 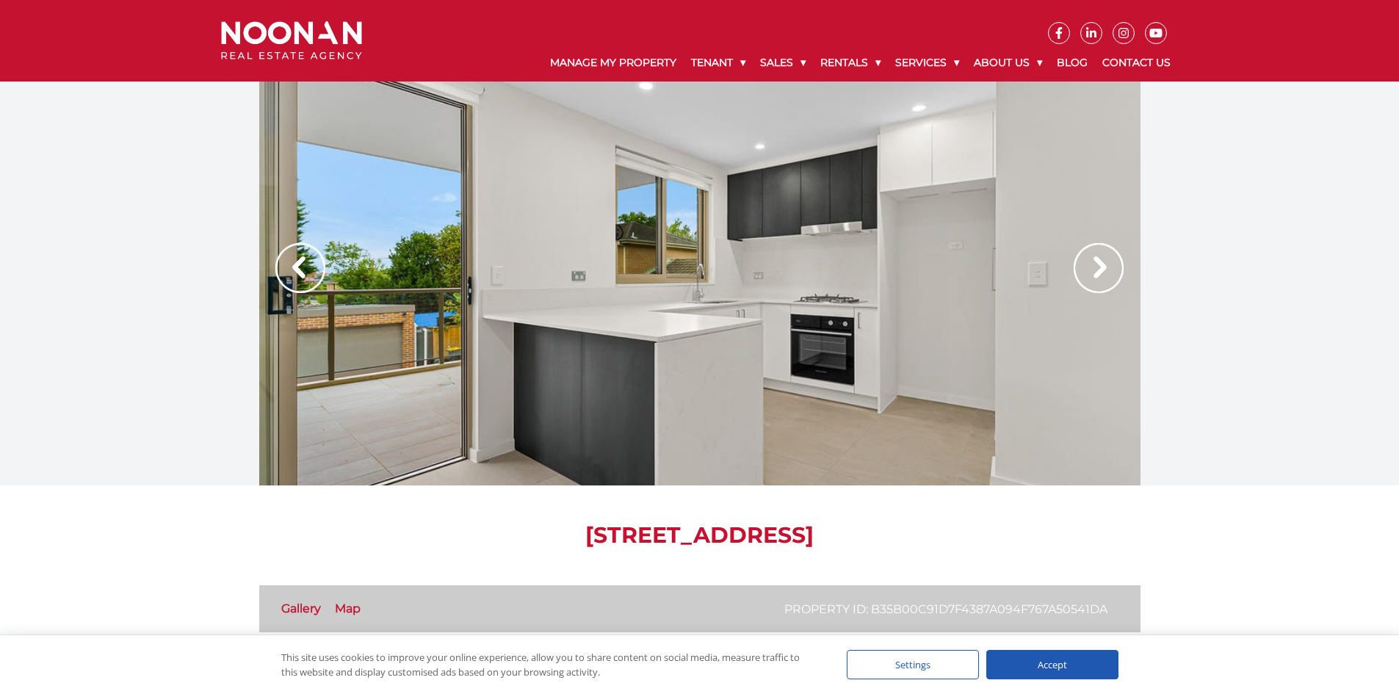 I want to click on img: Noonan Real Estate Agency, so click(x=292, y=40).